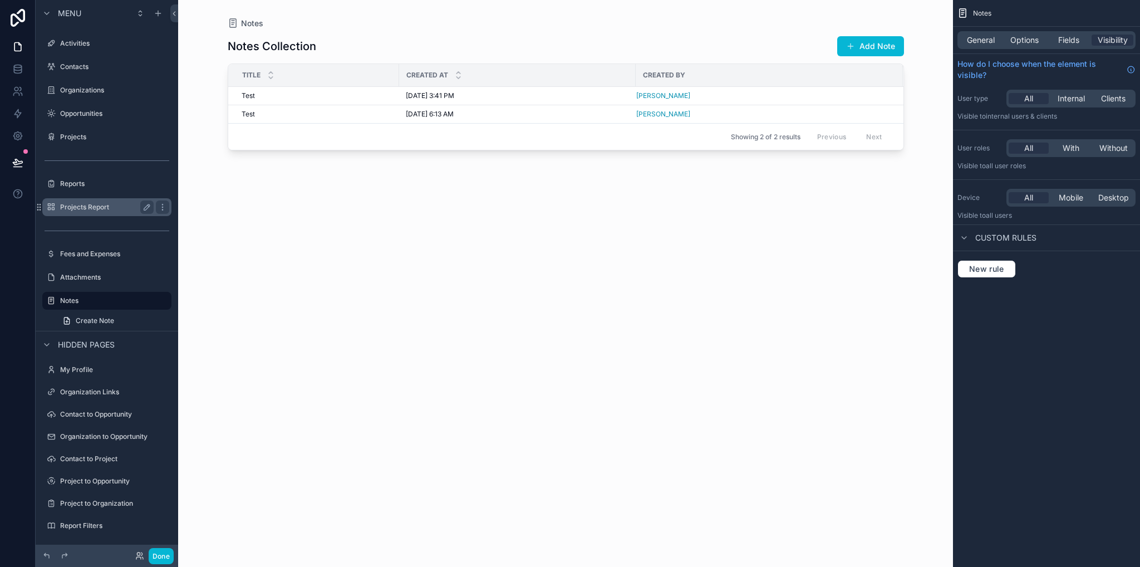 Image resolution: width=1140 pixels, height=567 pixels. Describe the element at coordinates (1006, 165) in the screenshot. I see `span: All user roles` at that location.